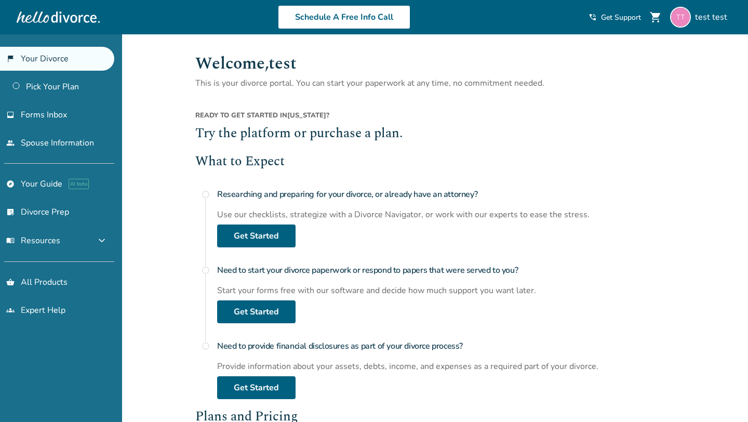 The image size is (748, 422). Describe the element at coordinates (656, 17) in the screenshot. I see `span: shopping_cart` at that location.